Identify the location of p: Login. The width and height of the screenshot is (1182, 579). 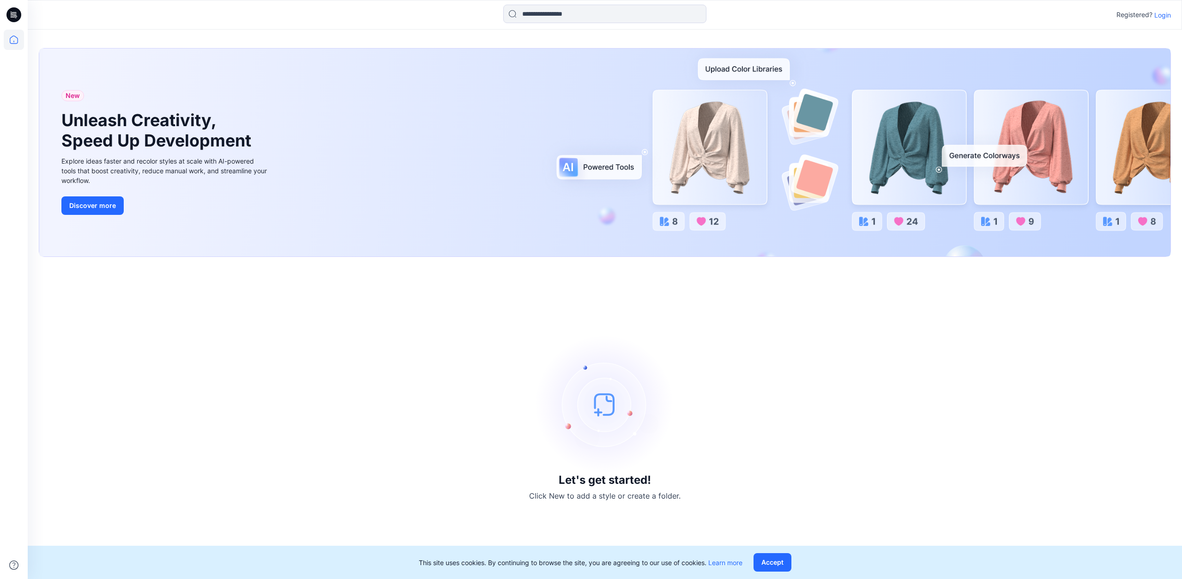
(1163, 15).